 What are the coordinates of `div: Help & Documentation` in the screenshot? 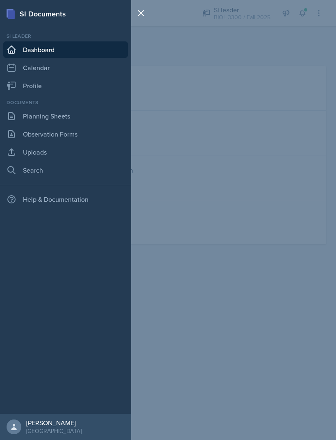 It's located at (66, 199).